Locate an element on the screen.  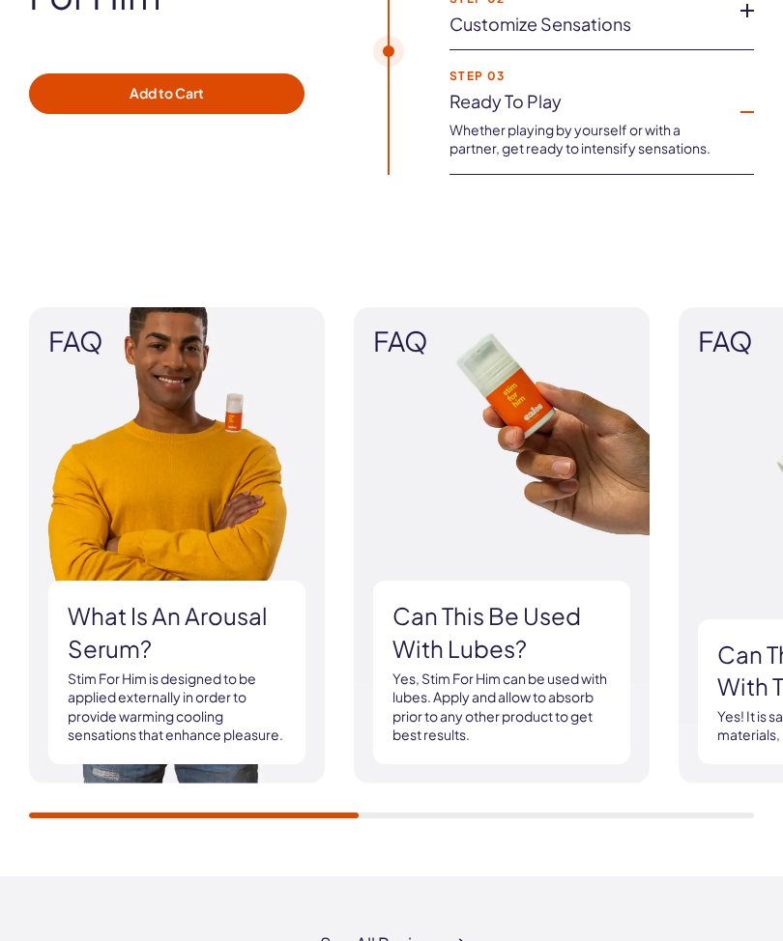
h3: Can this be used with lubes? is located at coordinates (501, 632).